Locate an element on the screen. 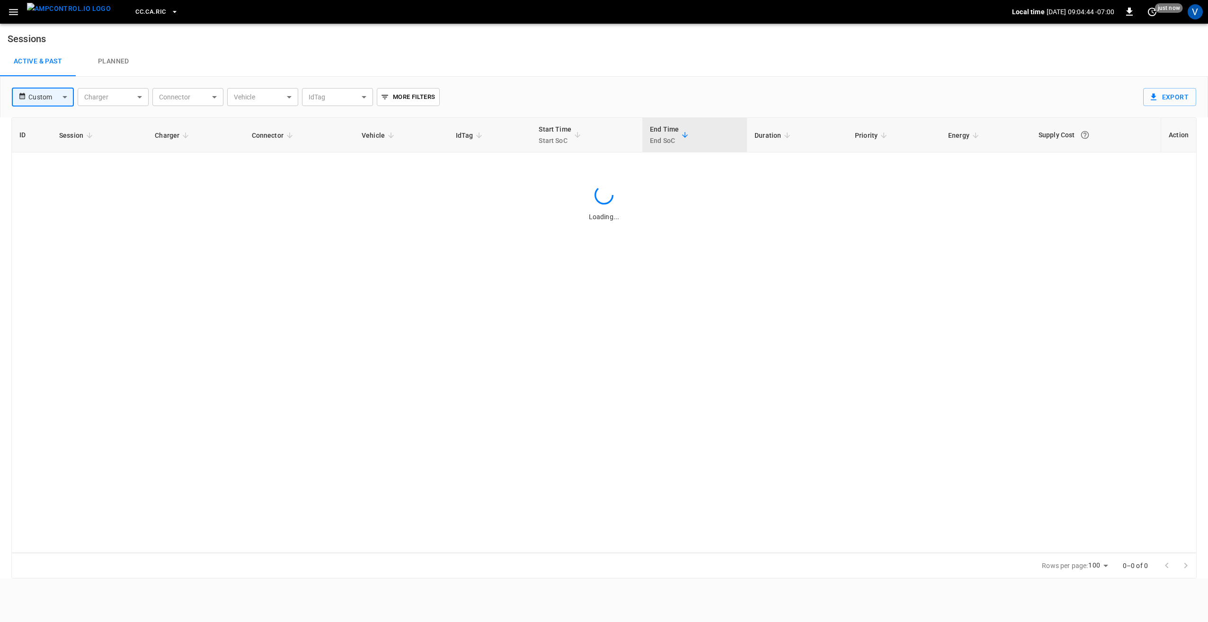 This screenshot has height=622, width=1208. button: The cost of your charging session based on your supply rates is located at coordinates (1085, 135).